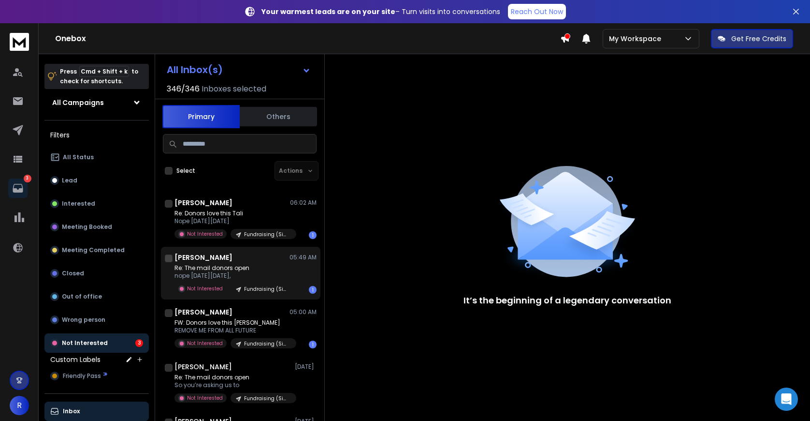  Describe the element at coordinates (97, 203) in the screenshot. I see `button: Interested` at that location.